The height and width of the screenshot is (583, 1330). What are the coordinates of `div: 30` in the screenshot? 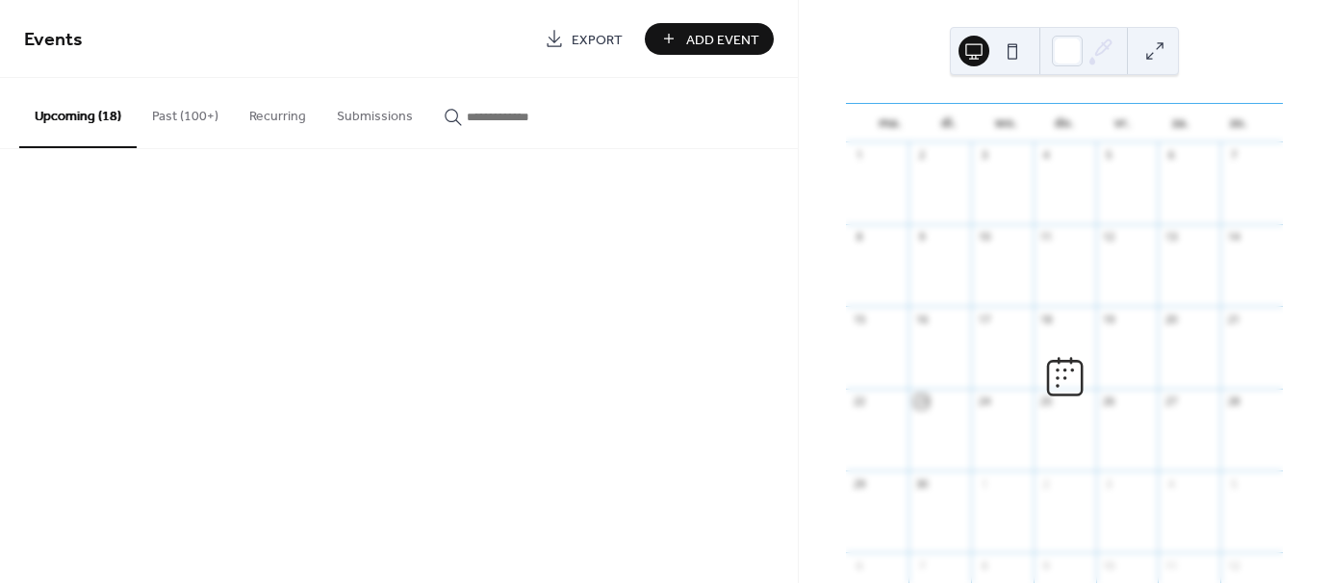 It's located at (921, 483).